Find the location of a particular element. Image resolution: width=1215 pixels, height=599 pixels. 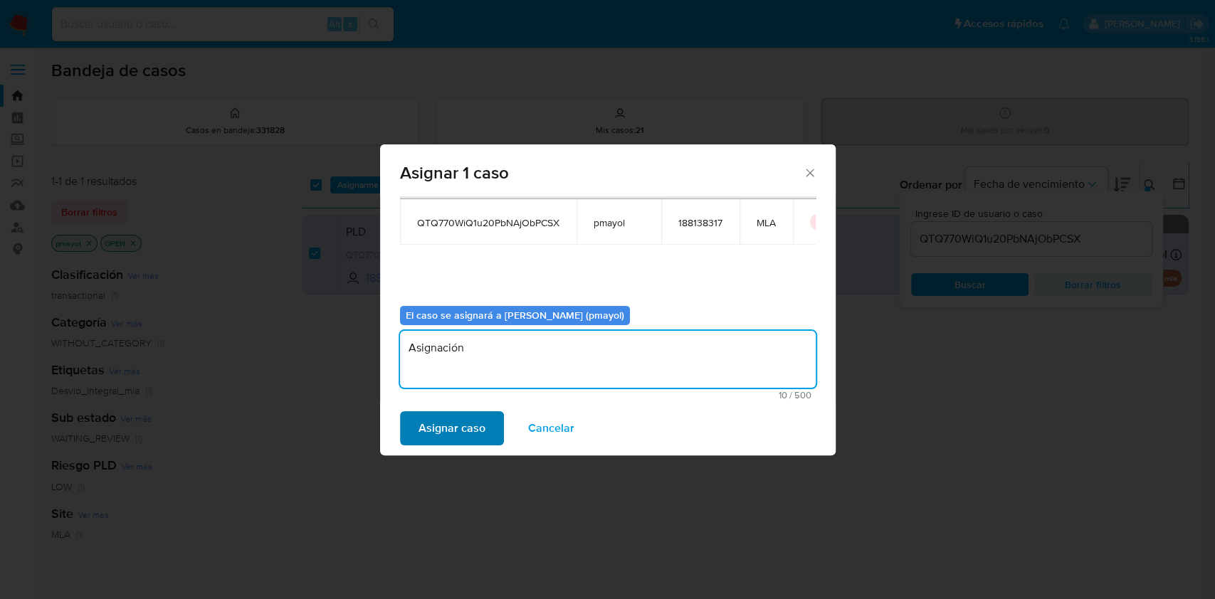

button: Cancelar is located at coordinates (551, 429).